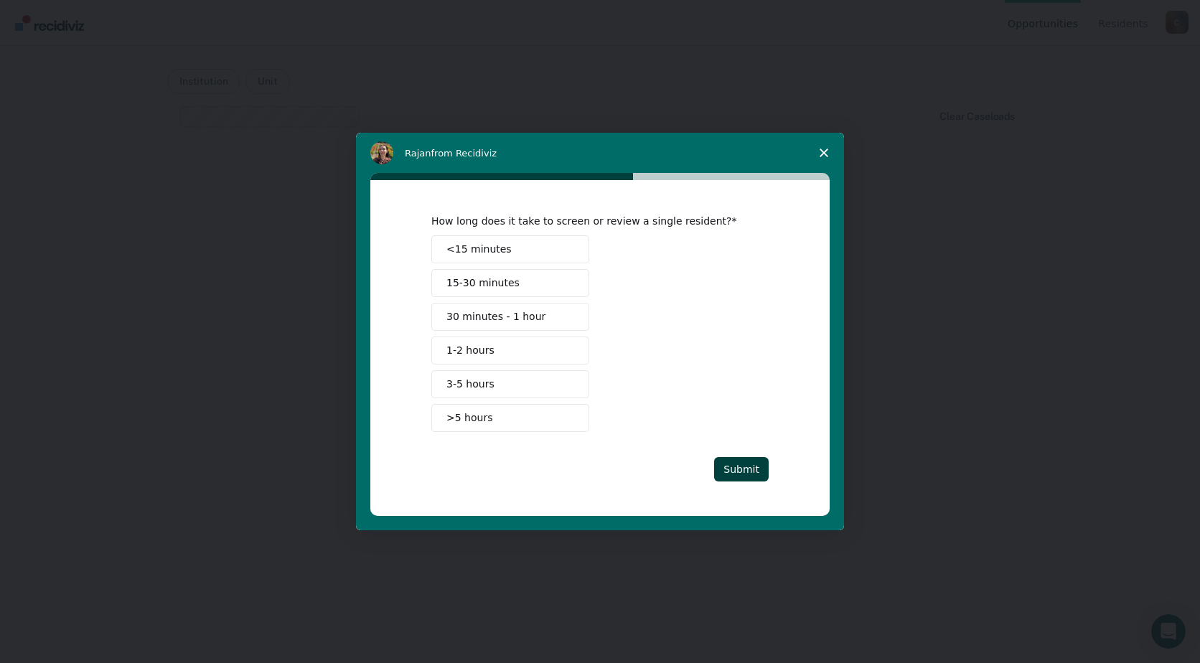  I want to click on span: <15 minutes, so click(479, 249).